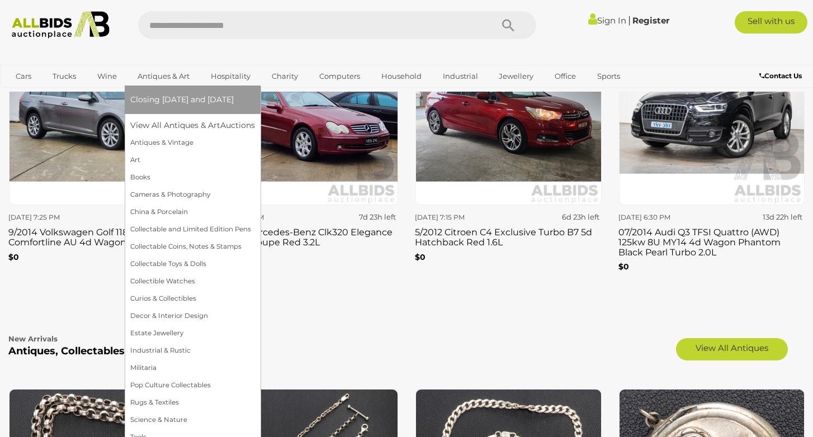 Image resolution: width=813 pixels, height=437 pixels. Describe the element at coordinates (64, 76) in the screenshot. I see `a: Trucks` at that location.